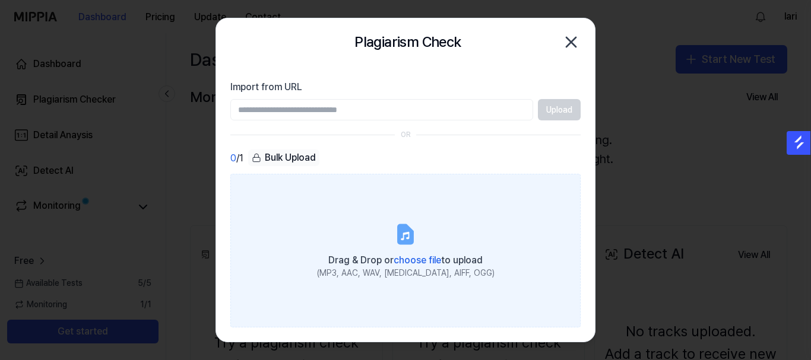 The height and width of the screenshot is (360, 811). I want to click on span: choose file, so click(417, 260).